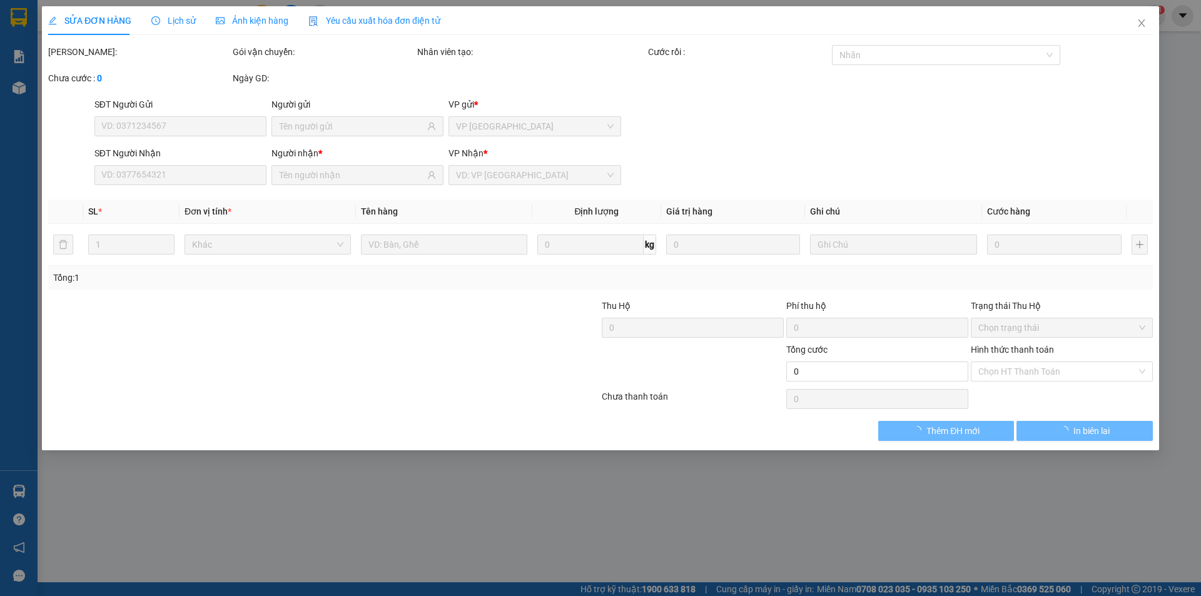 The image size is (1201, 596). Describe the element at coordinates (953, 431) in the screenshot. I see `span: Thêm ĐH mới` at that location.